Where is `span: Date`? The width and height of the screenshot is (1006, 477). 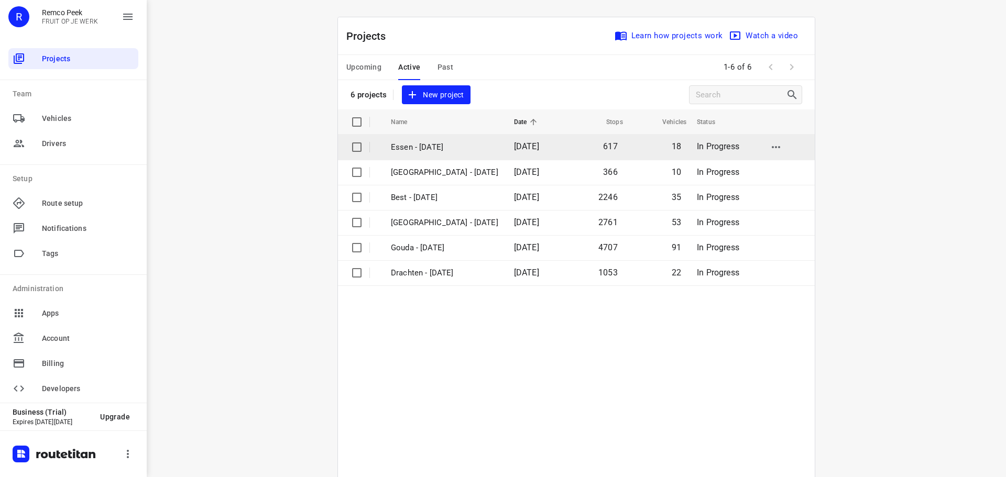 span: Date is located at coordinates (527, 122).